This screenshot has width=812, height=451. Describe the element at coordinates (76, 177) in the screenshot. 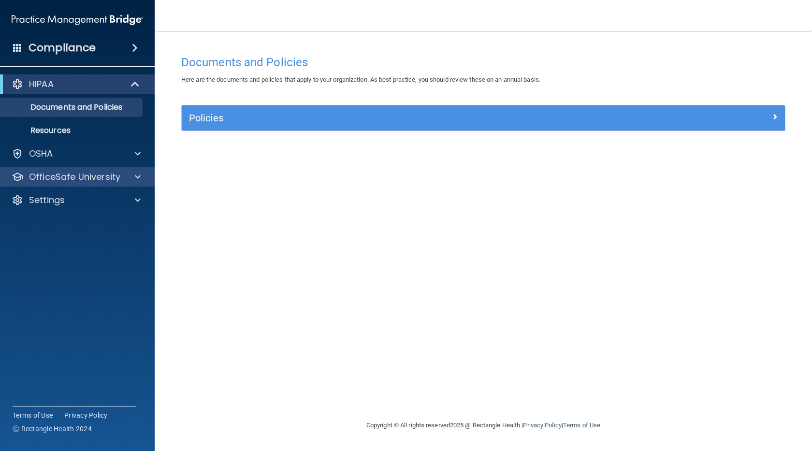

I see `a: OfficeSafe University` at that location.